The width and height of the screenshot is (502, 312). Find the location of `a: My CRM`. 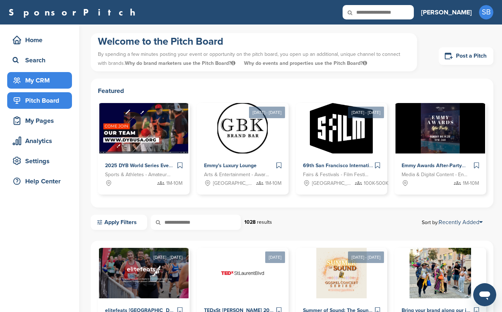

a: My CRM is located at coordinates (40, 80).